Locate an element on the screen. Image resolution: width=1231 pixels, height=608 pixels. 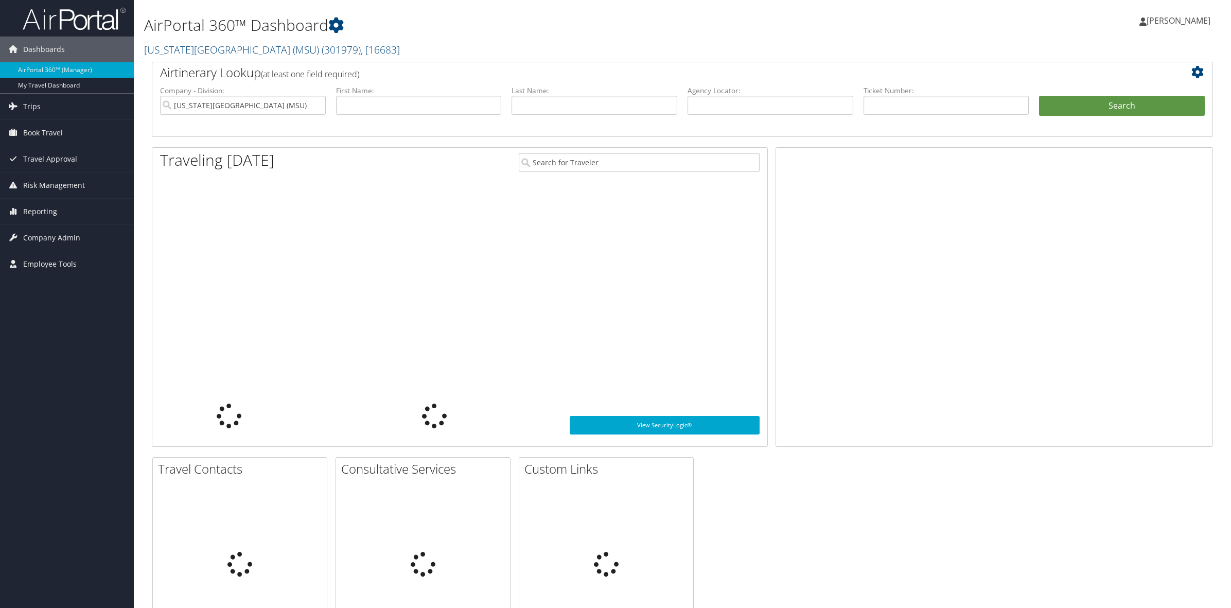
span: , [ 16683 ] is located at coordinates (380, 49).